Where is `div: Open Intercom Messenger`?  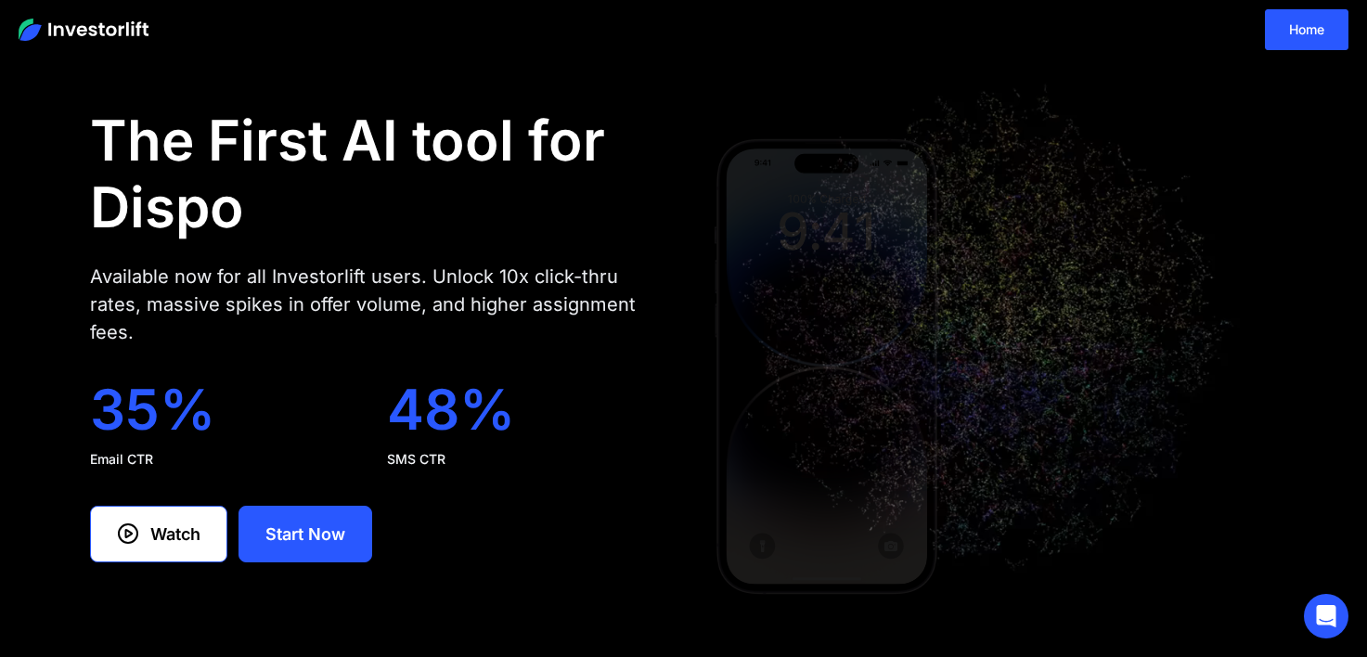 div: Open Intercom Messenger is located at coordinates (1326, 616).